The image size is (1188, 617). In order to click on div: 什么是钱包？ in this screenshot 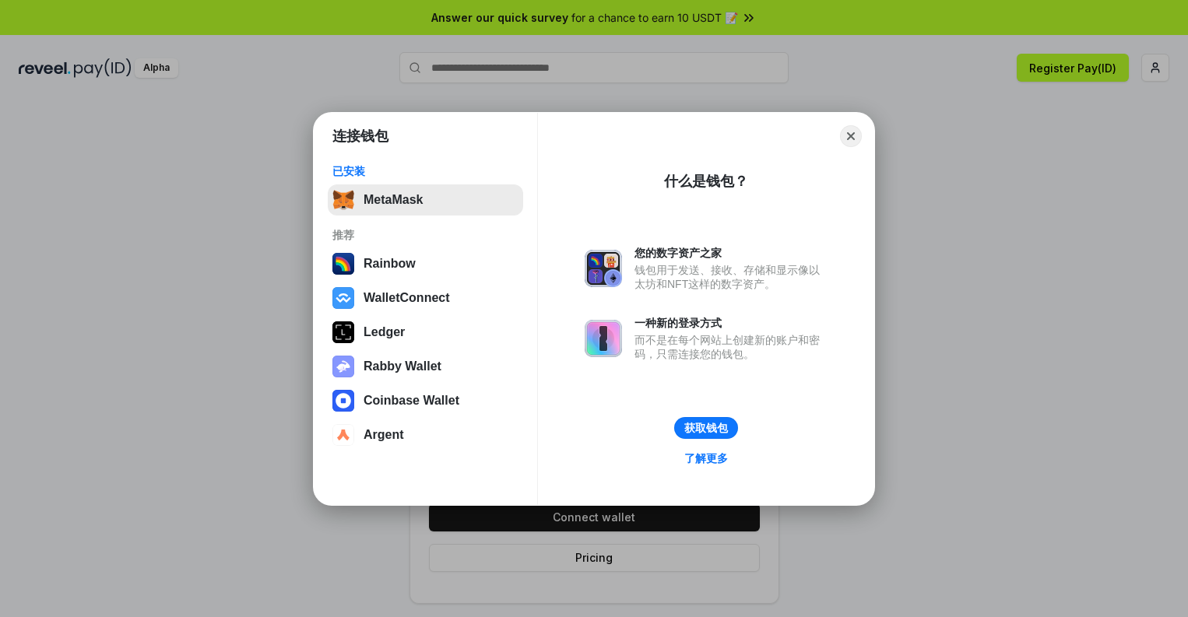, I will do `click(706, 181)`.